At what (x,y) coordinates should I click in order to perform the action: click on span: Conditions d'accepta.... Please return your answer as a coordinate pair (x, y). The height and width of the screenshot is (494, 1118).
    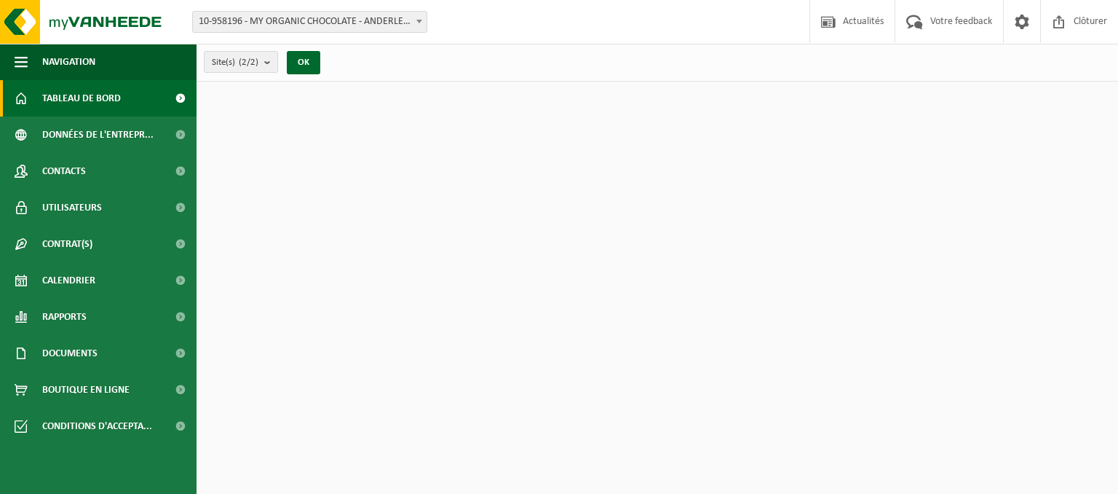
    Looking at the image, I should click on (97, 426).